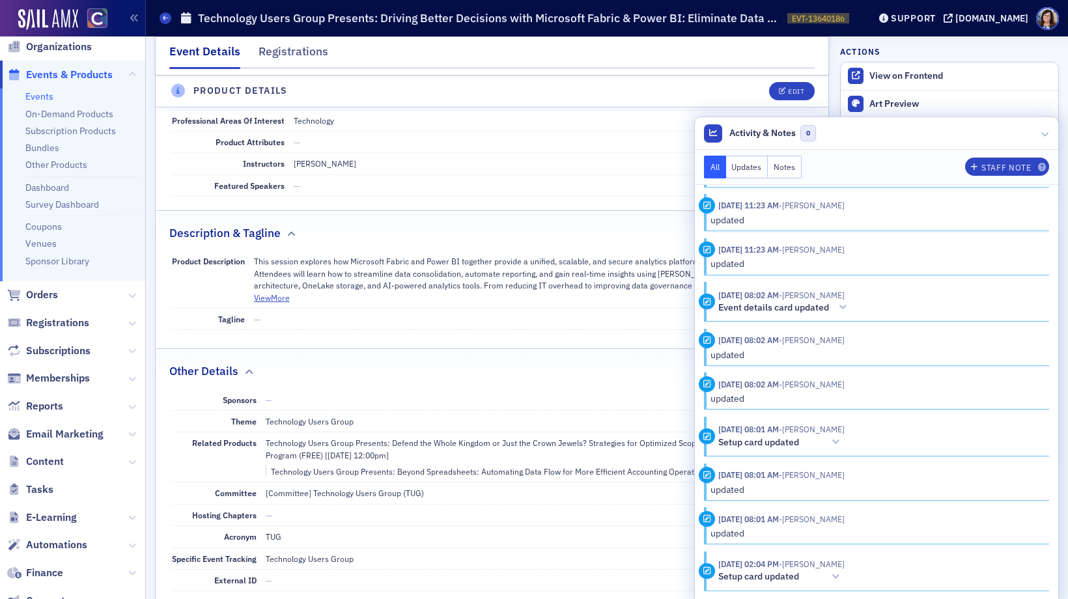 The height and width of the screenshot is (599, 1068). What do you see at coordinates (747, 167) in the screenshot?
I see `button: Updates` at bounding box center [747, 167].